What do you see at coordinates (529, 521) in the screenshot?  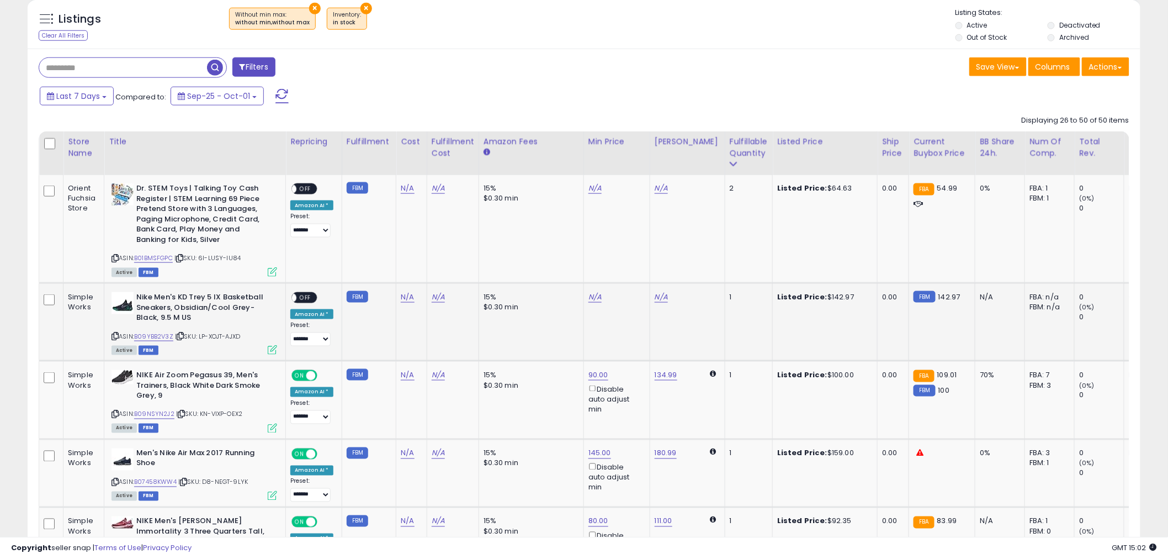 I see `div: 15%` at bounding box center [529, 521].